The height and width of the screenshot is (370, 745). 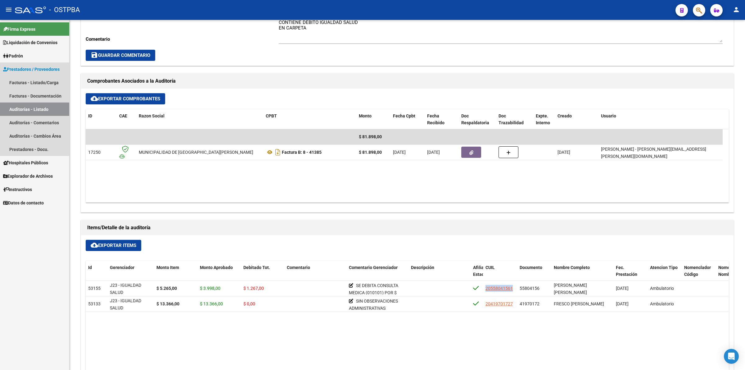 I want to click on span: CPBT, so click(x=271, y=116).